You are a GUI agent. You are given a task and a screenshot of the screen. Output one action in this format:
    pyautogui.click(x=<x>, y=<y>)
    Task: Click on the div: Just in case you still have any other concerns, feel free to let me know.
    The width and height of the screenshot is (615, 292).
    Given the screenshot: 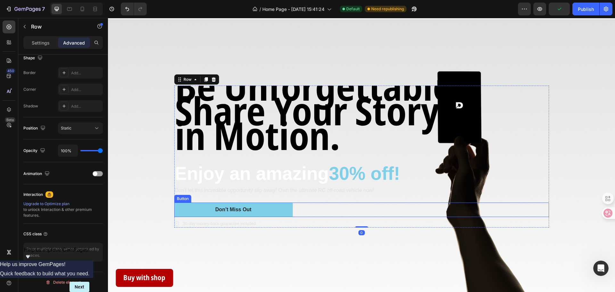 What is the action you would take?
    pyautogui.click(x=55, y=201)
    